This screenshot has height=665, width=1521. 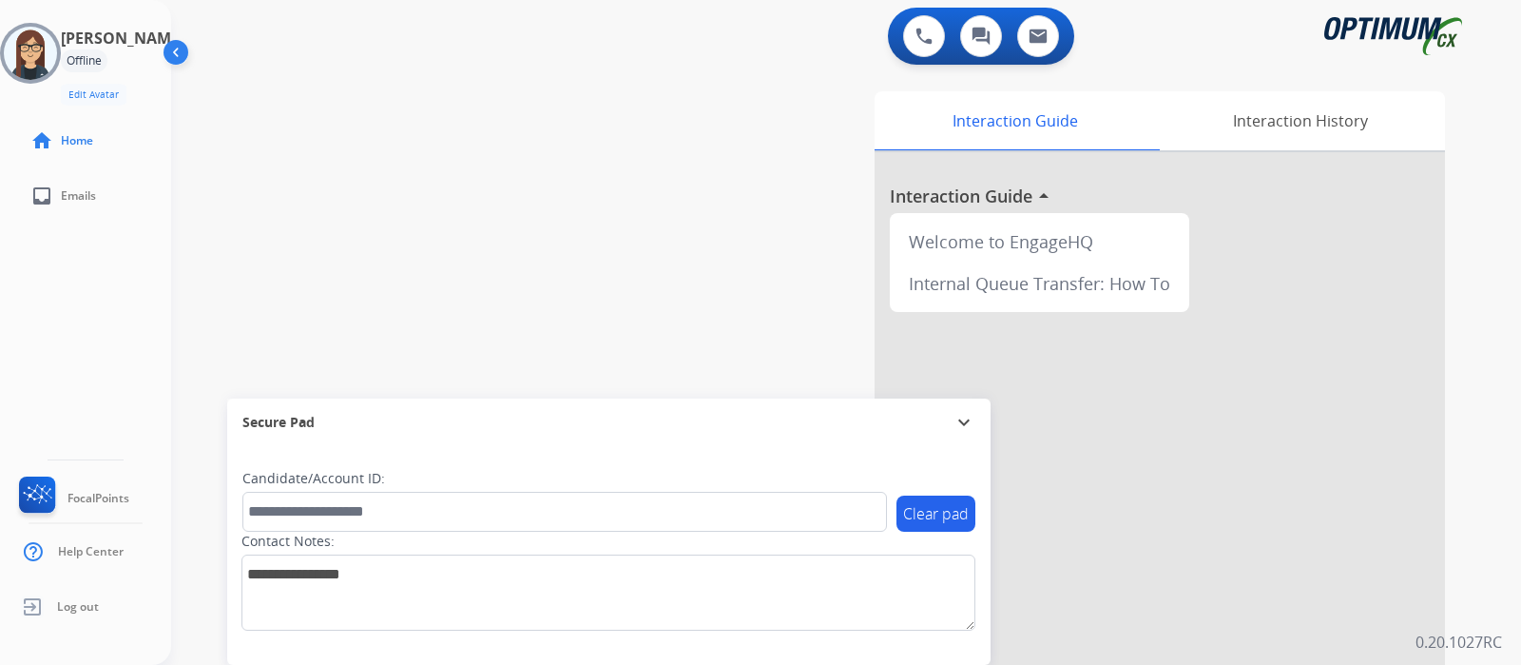 I want to click on label: Contact Notes:, so click(x=288, y=541).